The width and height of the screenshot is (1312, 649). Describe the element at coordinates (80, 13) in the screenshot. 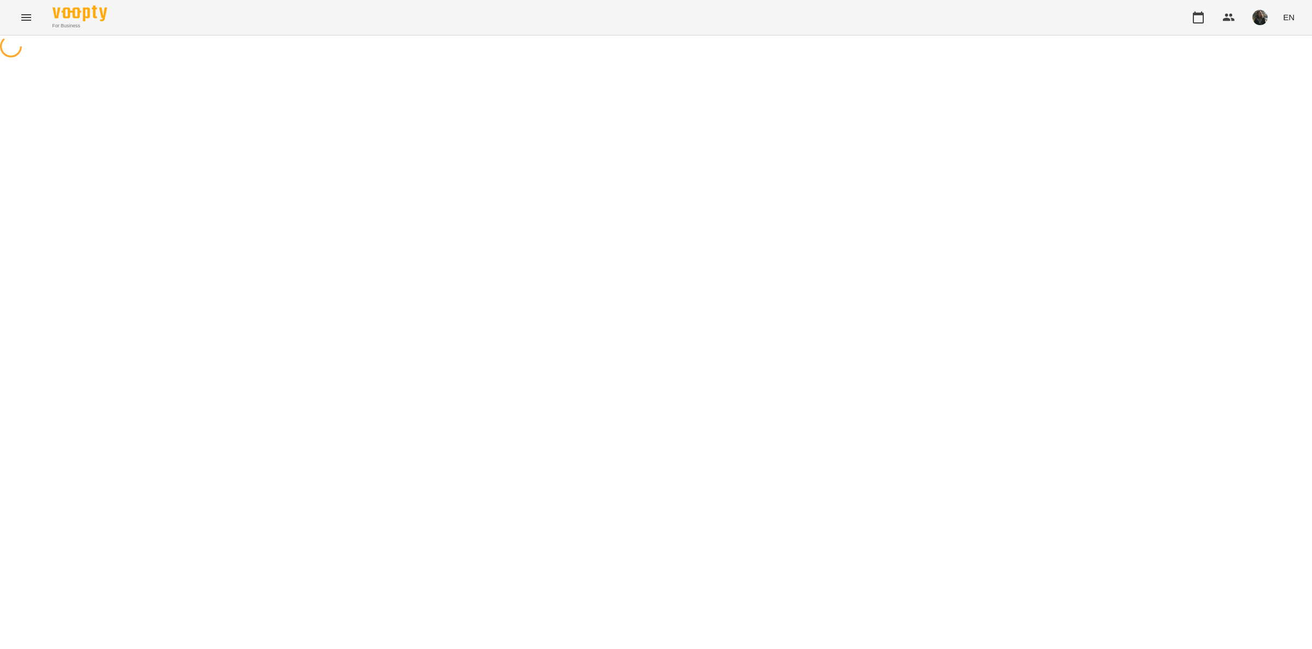

I see `img: Voopty Logo` at that location.